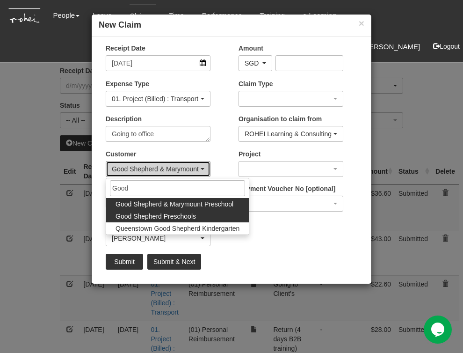 The height and width of the screenshot is (353, 463). Describe the element at coordinates (174, 262) in the screenshot. I see `input: Submit & Next` at that location.